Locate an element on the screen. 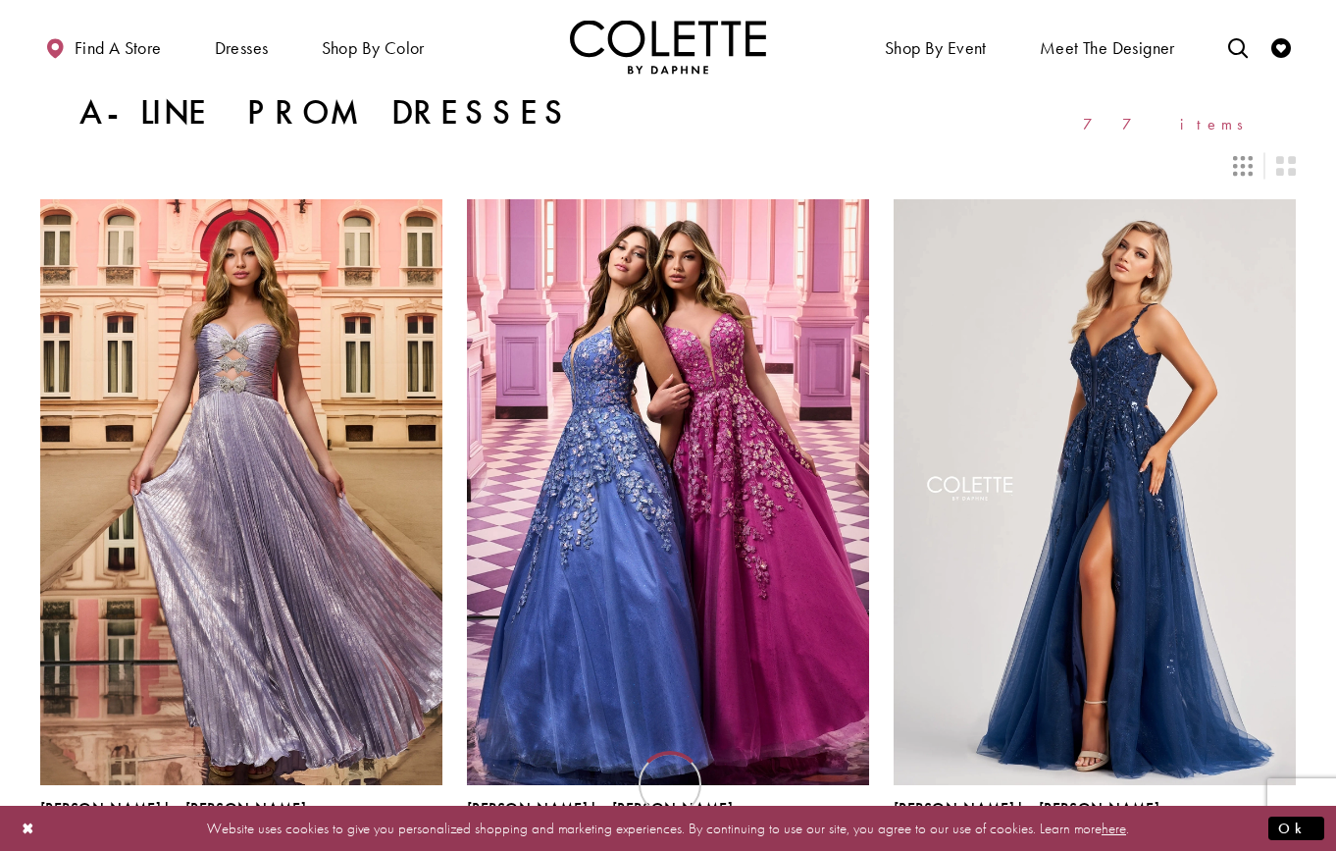 The width and height of the screenshot is (1336, 851). div: Colette by Daphne Style No. CL8060 is located at coordinates (1026, 820).